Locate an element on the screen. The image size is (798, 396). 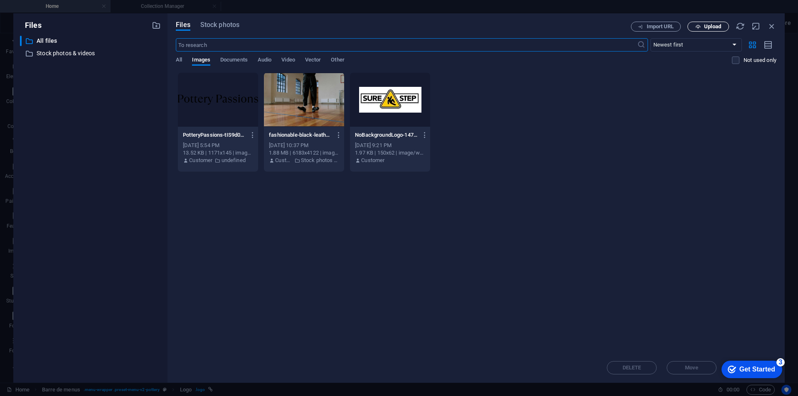
i: Close is located at coordinates (771, 26).